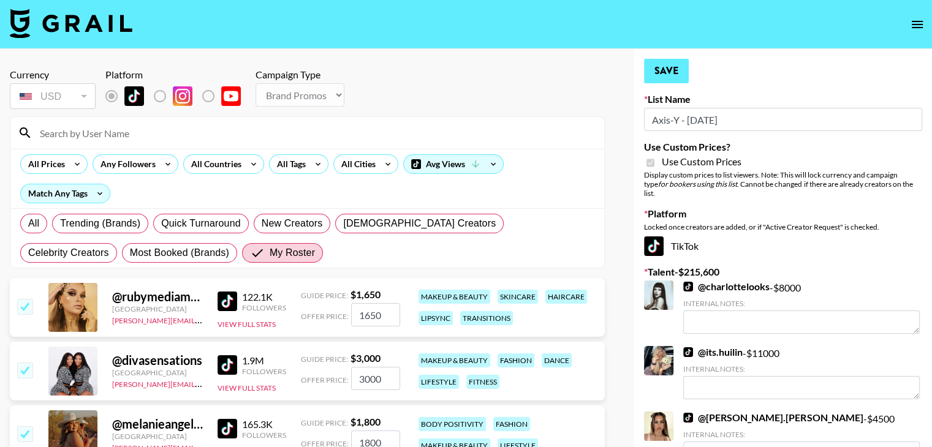 Image resolution: width=932 pixels, height=447 pixels. What do you see at coordinates (264, 361) in the screenshot?
I see `div: 1.9M` at bounding box center [264, 361].